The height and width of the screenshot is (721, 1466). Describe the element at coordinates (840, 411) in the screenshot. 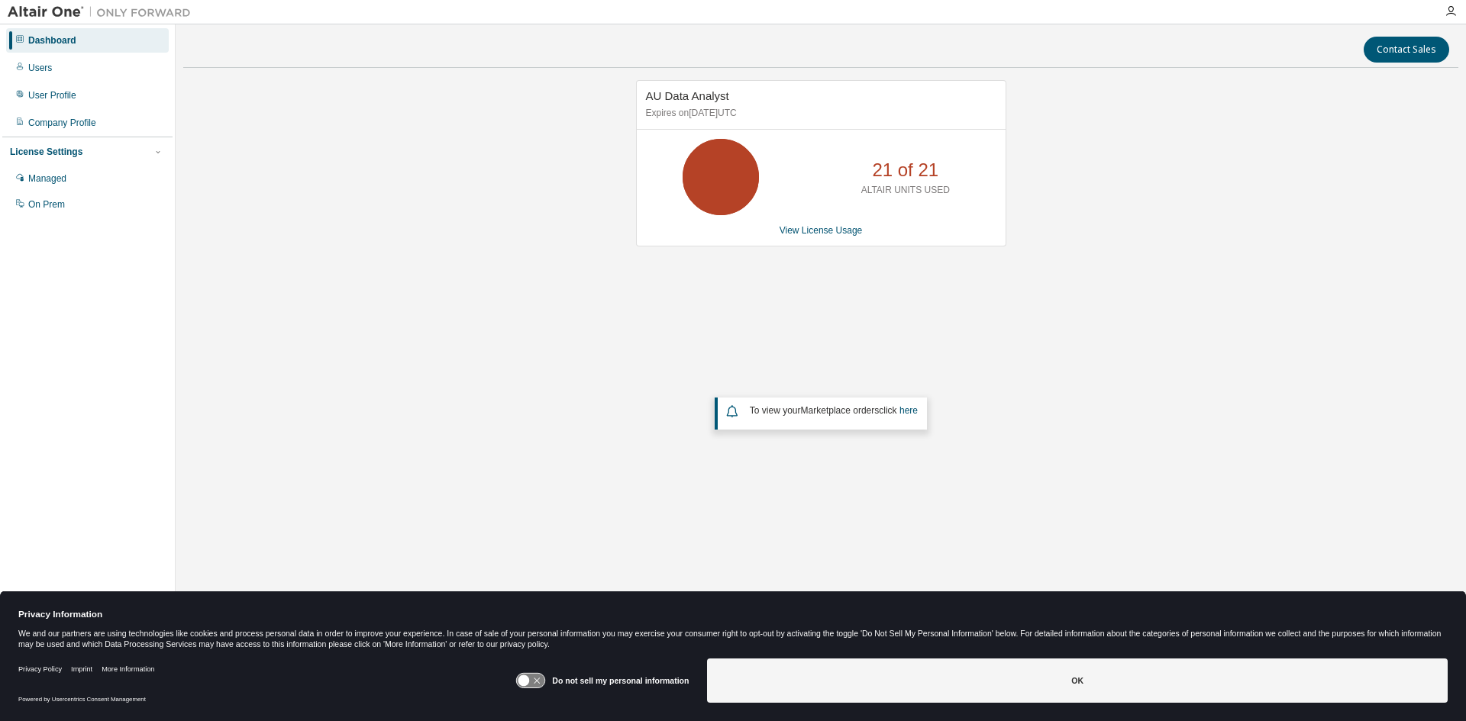

I see `em: Marketplace orders` at that location.